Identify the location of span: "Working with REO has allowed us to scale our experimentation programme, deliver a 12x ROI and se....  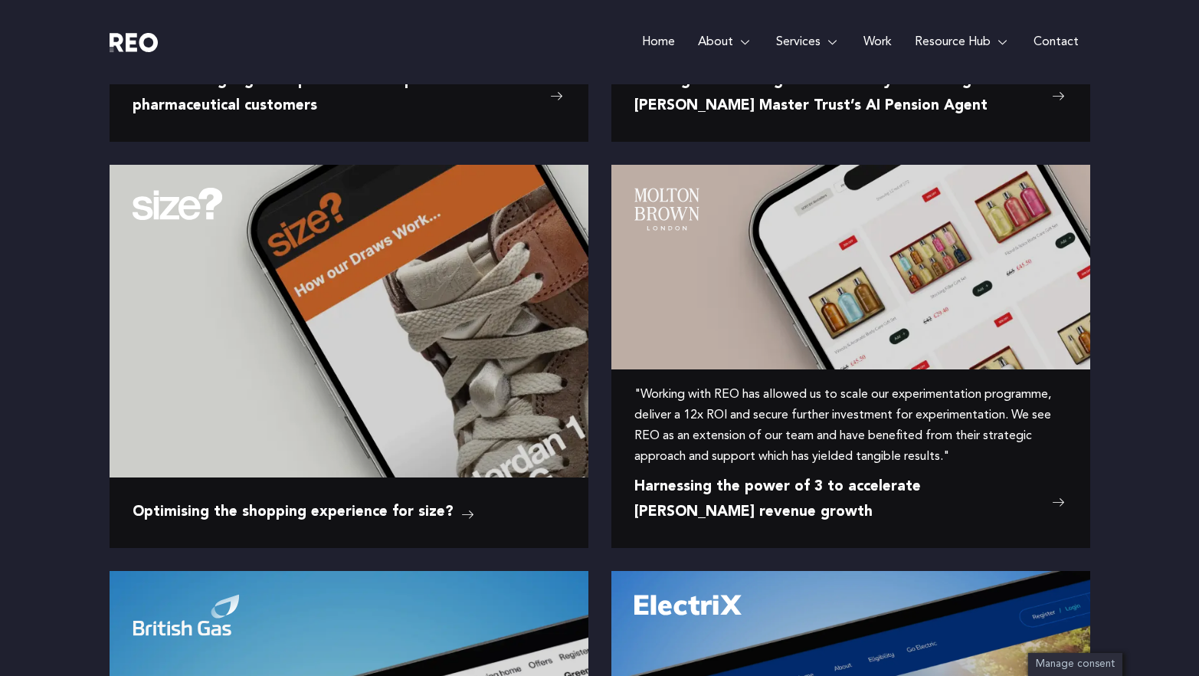
(850, 426).